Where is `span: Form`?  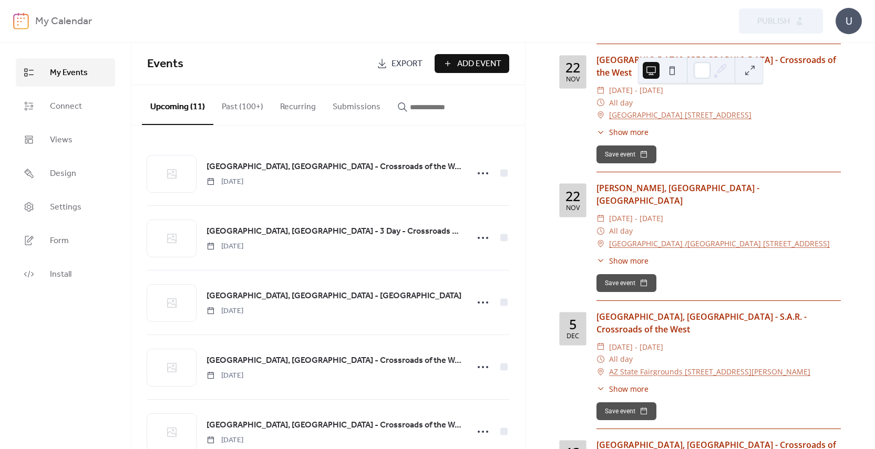 span: Form is located at coordinates (59, 241).